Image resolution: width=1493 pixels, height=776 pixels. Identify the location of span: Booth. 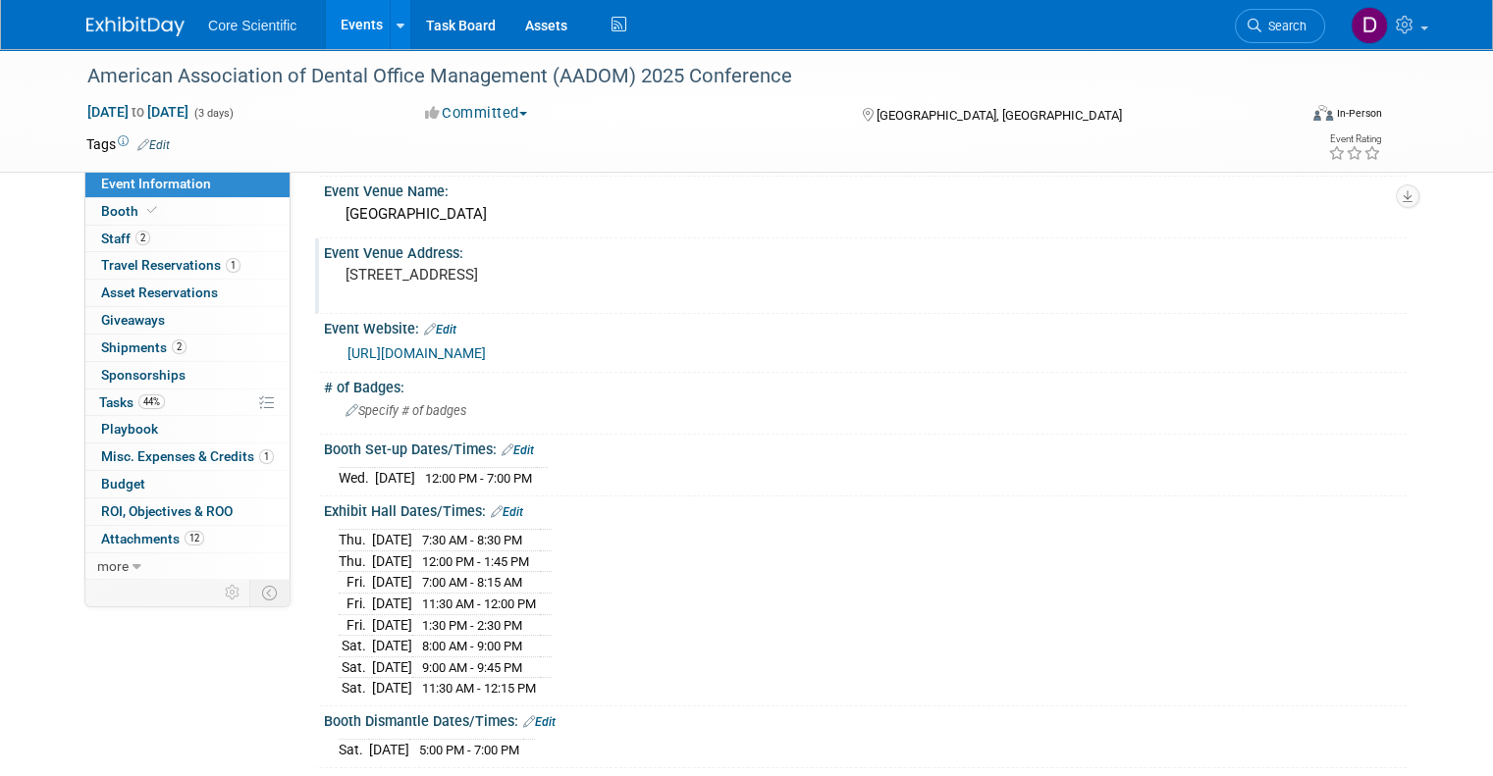
(131, 211).